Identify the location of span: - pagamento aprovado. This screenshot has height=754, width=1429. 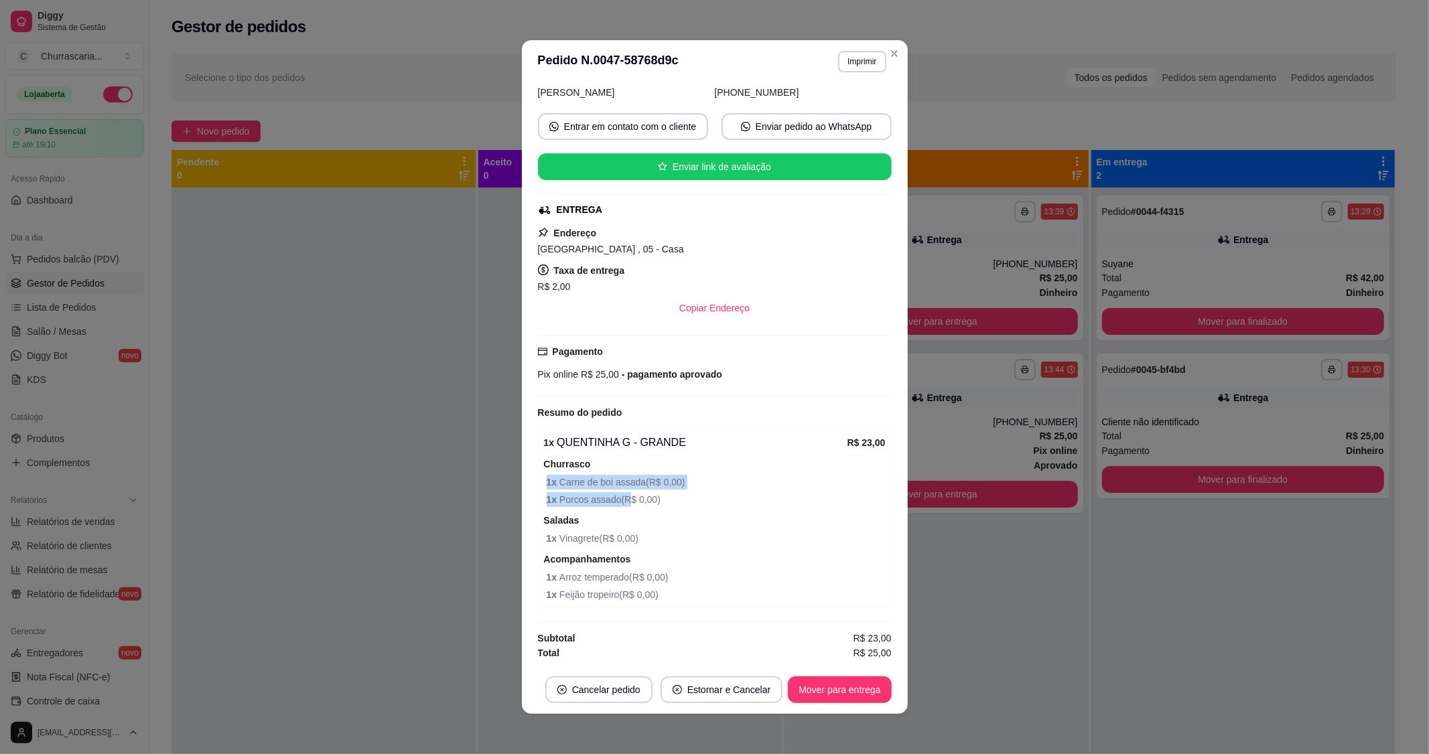
(671, 374).